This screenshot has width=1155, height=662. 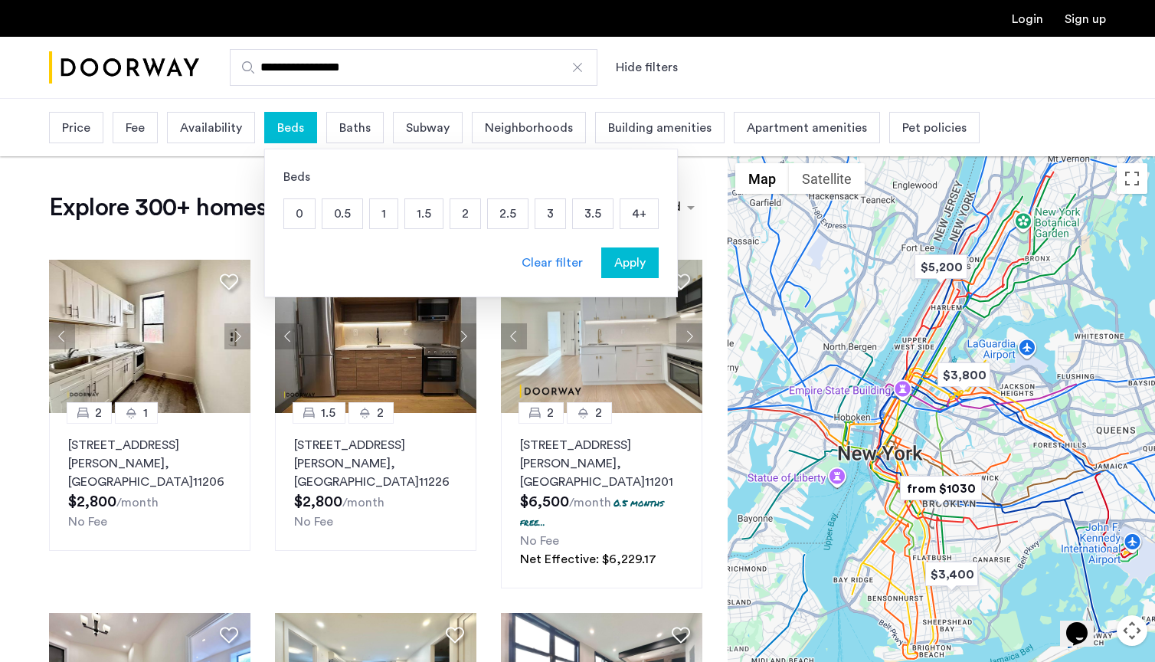 What do you see at coordinates (124, 67) in the screenshot?
I see `img: logo` at bounding box center [124, 67].